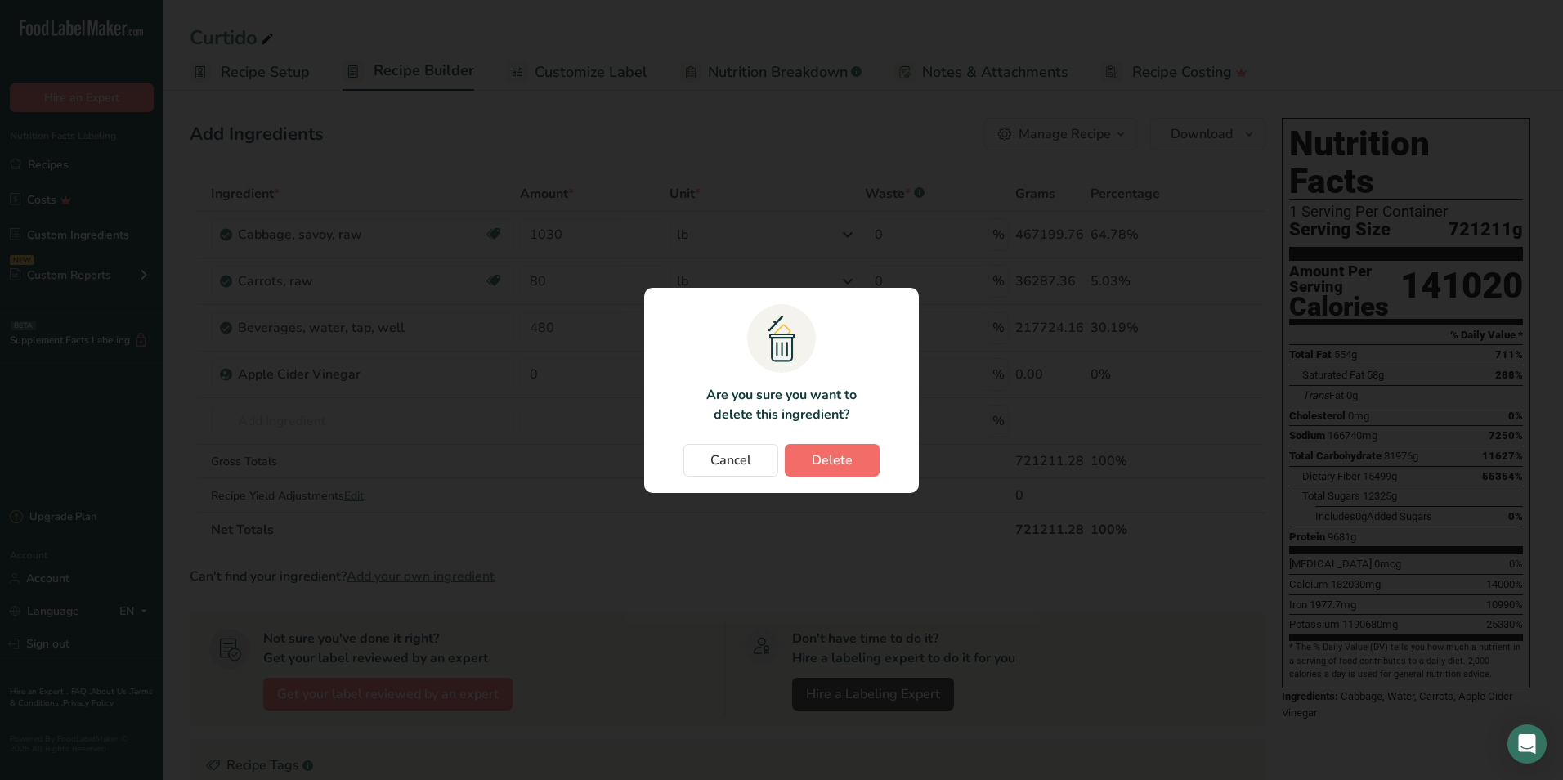 The image size is (1563, 780). I want to click on button: Cancel, so click(731, 460).